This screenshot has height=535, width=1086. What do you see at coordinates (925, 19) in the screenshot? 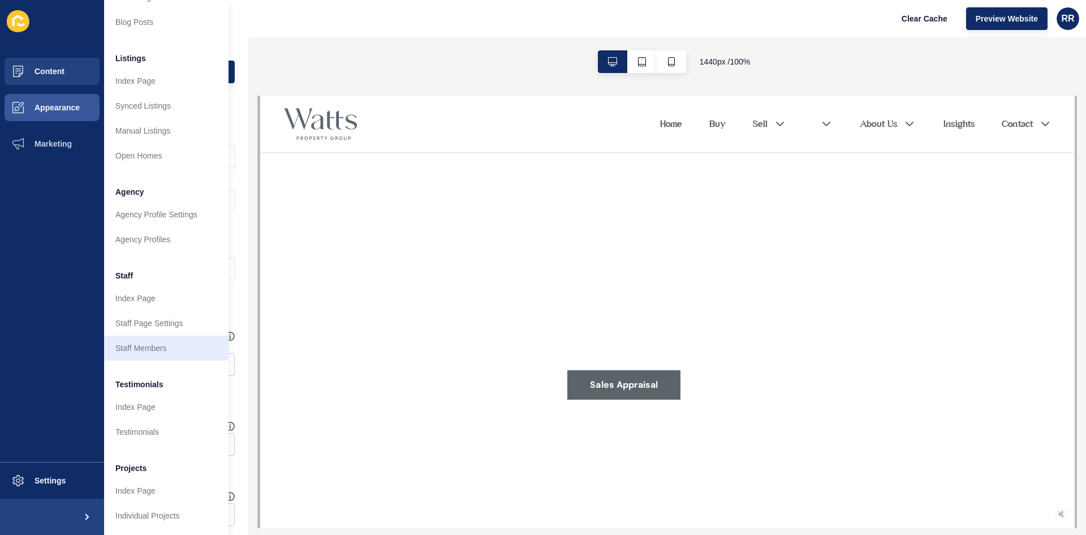
I see `span: Clear Cache` at bounding box center [925, 19].